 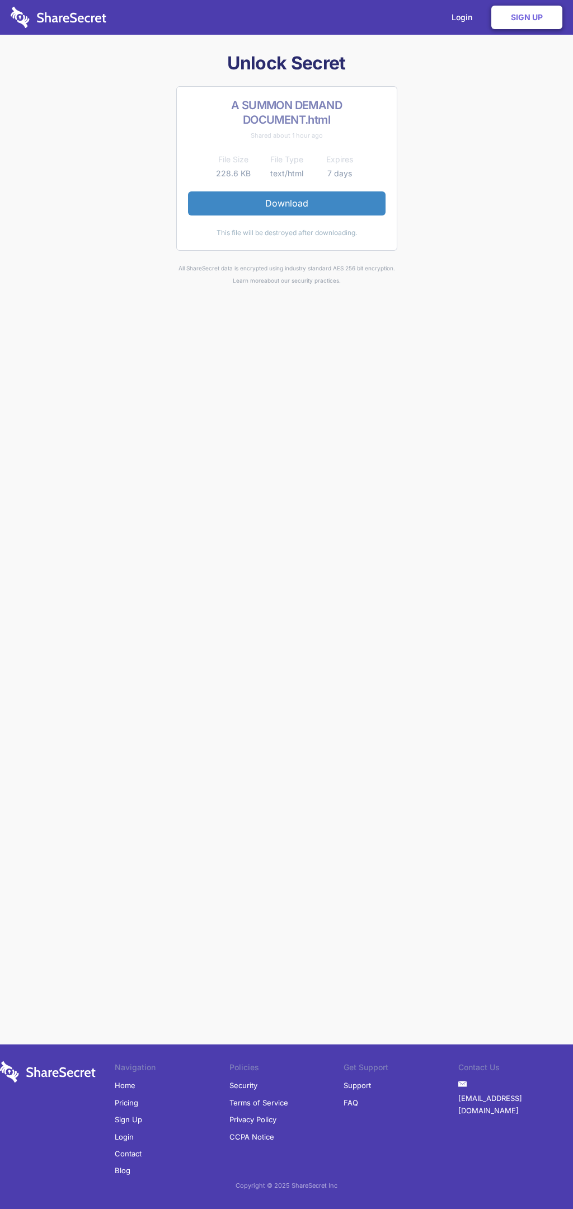 What do you see at coordinates (401, 1069) in the screenshot?
I see `li: Get Support` at bounding box center [401, 1069].